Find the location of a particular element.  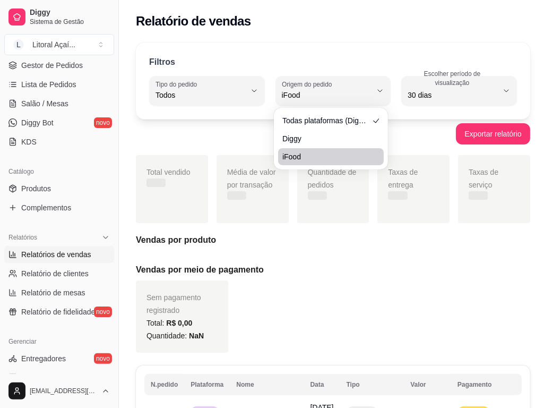

span: Quantidade: is located at coordinates (175, 336).